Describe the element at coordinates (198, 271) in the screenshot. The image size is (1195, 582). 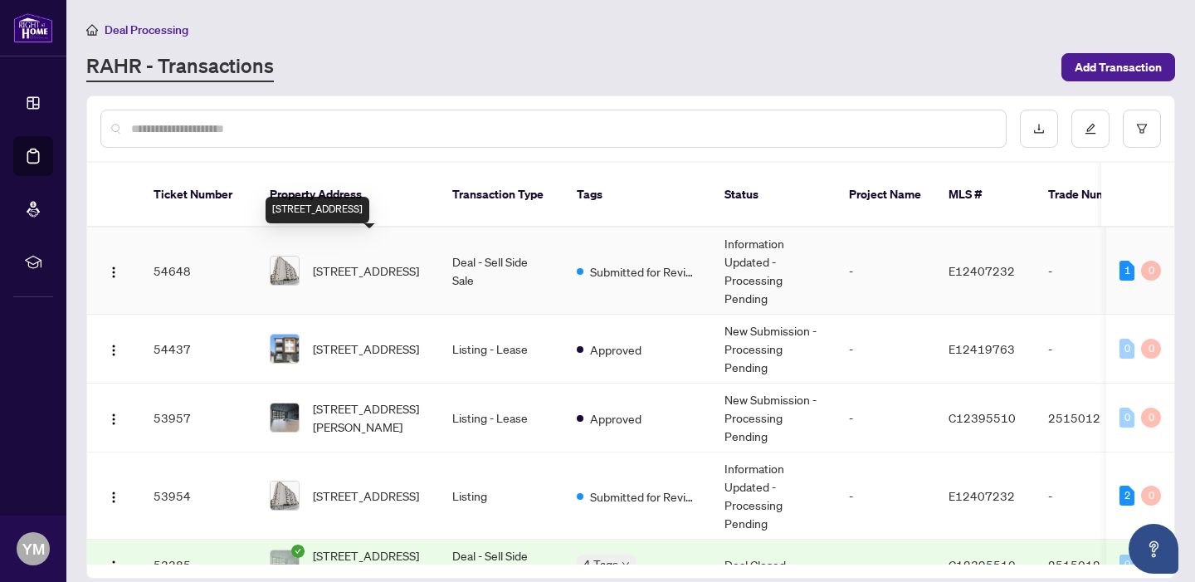
I see `td: 54648` at that location.